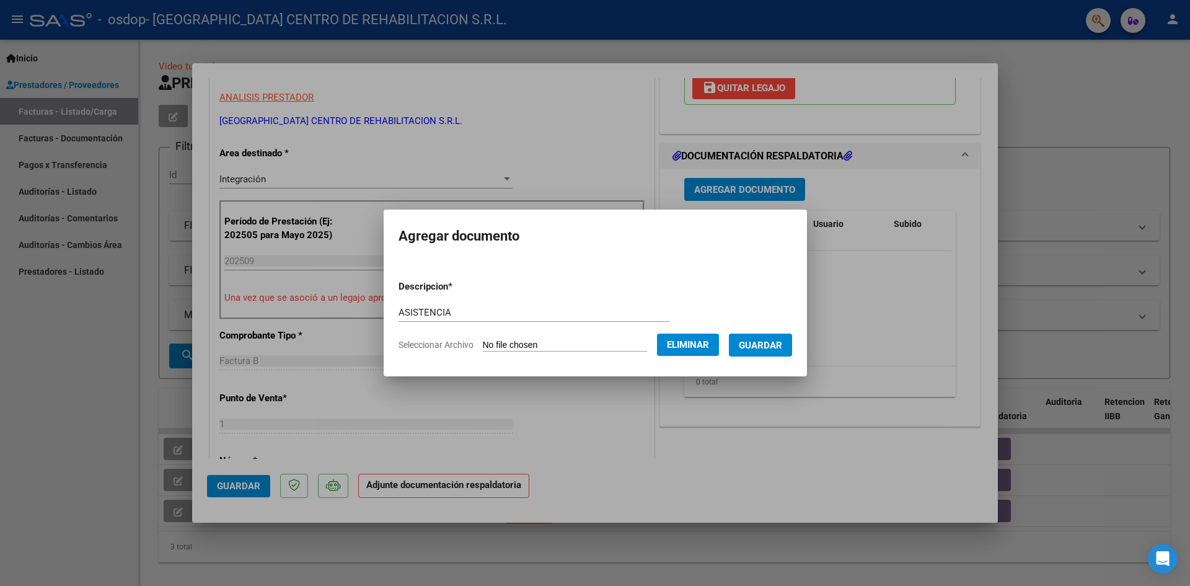 Image resolution: width=1190 pixels, height=586 pixels. What do you see at coordinates (688, 345) in the screenshot?
I see `button: Eliminar` at bounding box center [688, 345].